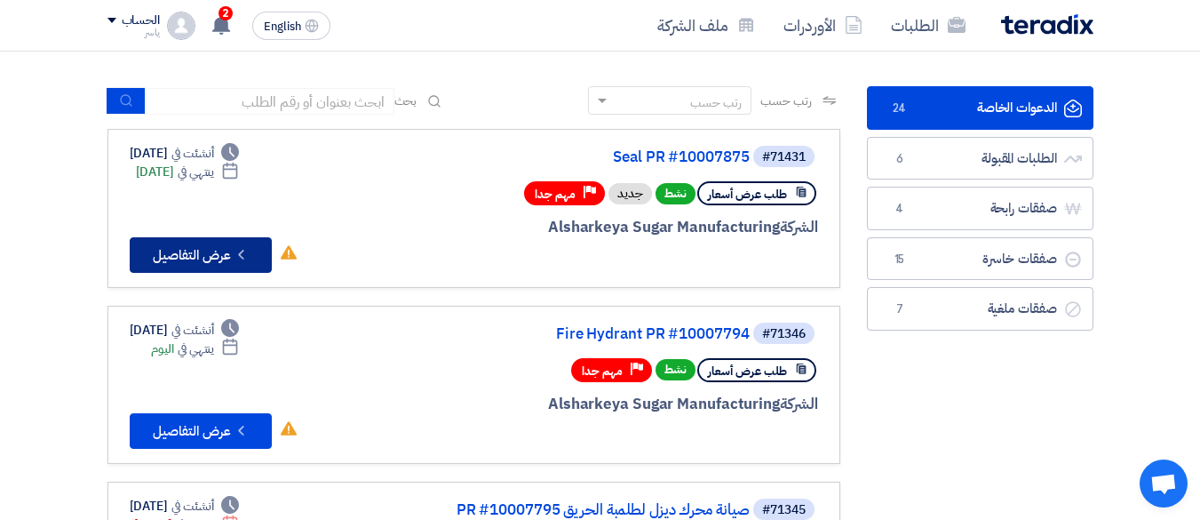 The height and width of the screenshot is (520, 1200). What do you see at coordinates (291, 26) in the screenshot?
I see `button: English` at bounding box center [291, 26].